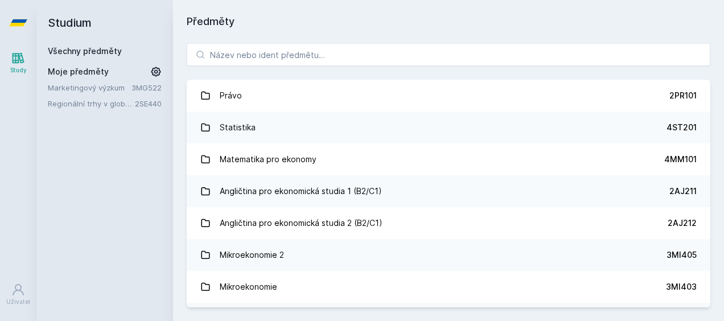 The image size is (724, 321). Describe the element at coordinates (18, 302) in the screenshot. I see `div: Uživatel` at that location.